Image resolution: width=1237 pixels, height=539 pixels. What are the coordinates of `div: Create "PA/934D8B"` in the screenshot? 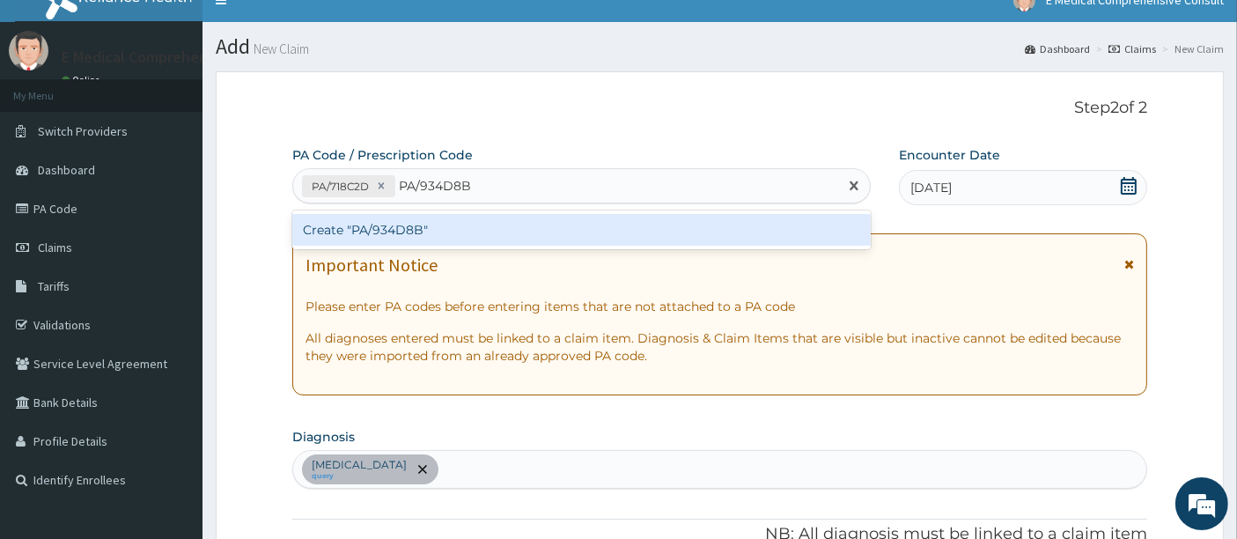 It's located at (582, 230).